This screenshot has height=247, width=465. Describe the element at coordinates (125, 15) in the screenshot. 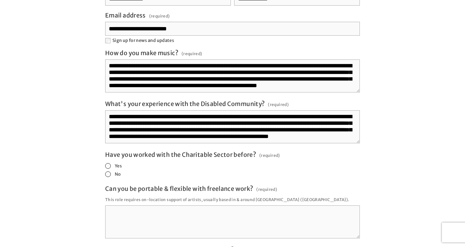

I see `span: Email address` at that location.